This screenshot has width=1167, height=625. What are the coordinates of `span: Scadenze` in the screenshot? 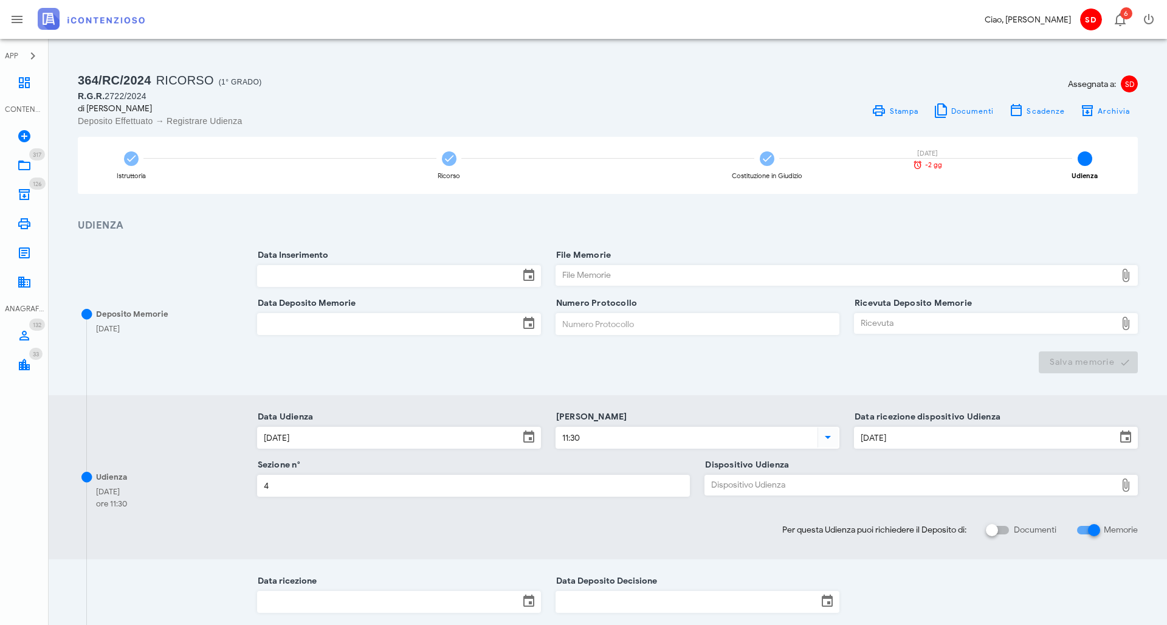 It's located at (1045, 111).